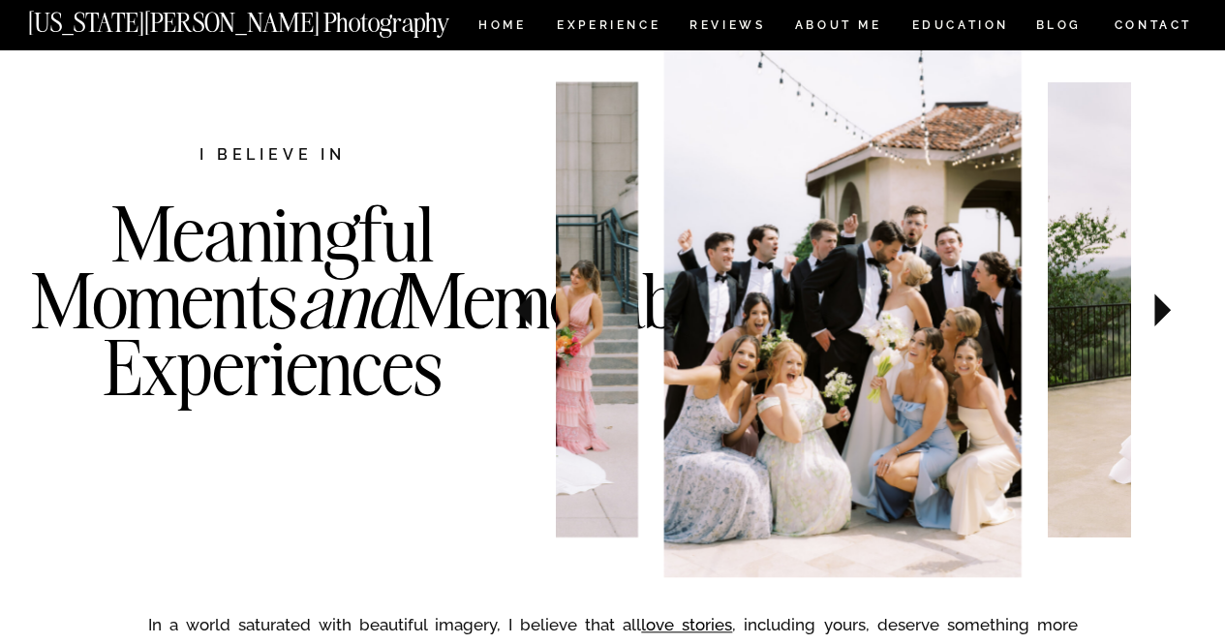  I want to click on i: and, so click(349, 300).